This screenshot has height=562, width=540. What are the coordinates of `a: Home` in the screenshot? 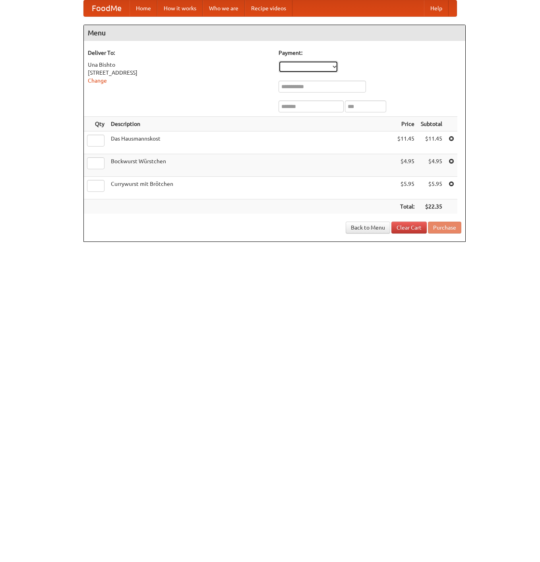 It's located at (143, 8).